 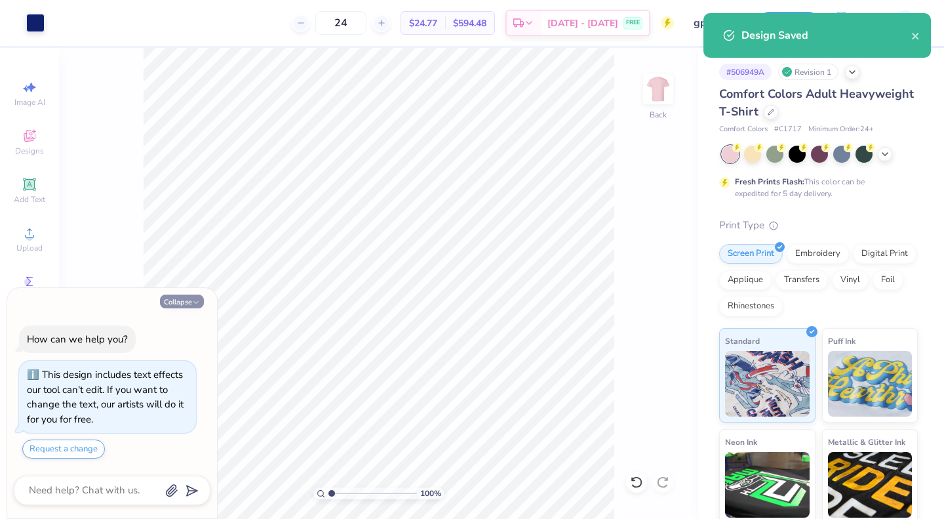 I want to click on span: Metallic & Glitter Ink, so click(x=867, y=441).